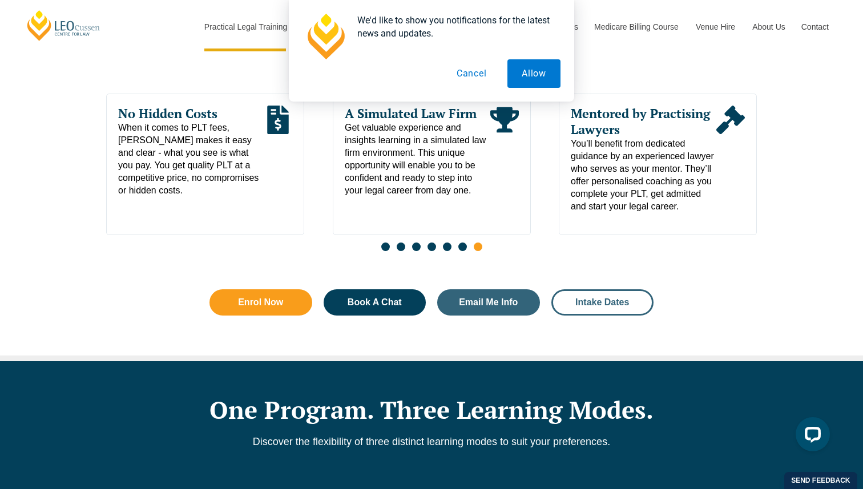 This screenshot has width=863, height=489. I want to click on div: Slides, so click(432, 176).